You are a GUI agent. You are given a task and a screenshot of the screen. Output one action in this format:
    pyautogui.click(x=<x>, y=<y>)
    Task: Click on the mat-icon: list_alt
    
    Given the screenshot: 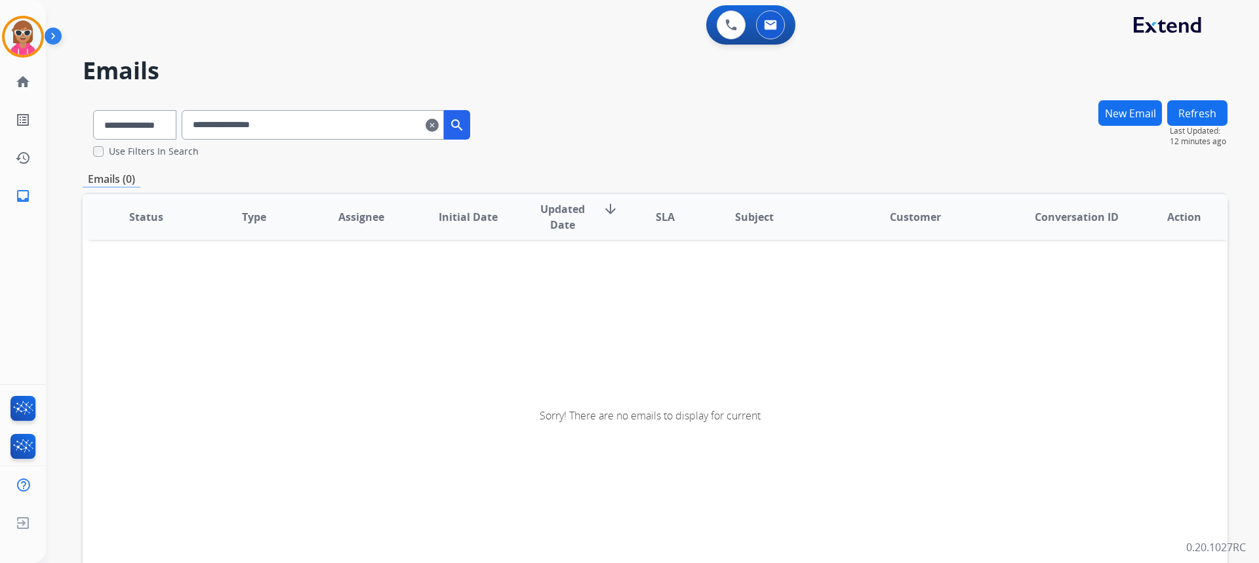 What is the action you would take?
    pyautogui.click(x=23, y=120)
    